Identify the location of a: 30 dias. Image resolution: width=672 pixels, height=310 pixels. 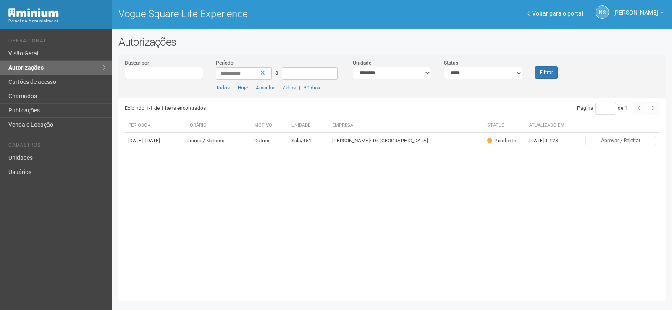
(312, 88).